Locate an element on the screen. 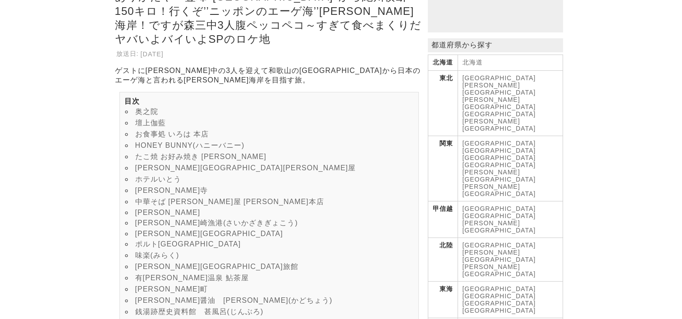  a: 味楽(みらく) is located at coordinates (157, 255).